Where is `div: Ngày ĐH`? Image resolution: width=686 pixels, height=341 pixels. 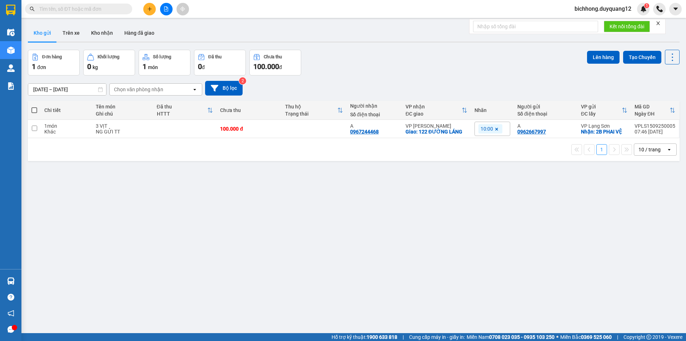 div: Ngày ĐH is located at coordinates (653, 114).